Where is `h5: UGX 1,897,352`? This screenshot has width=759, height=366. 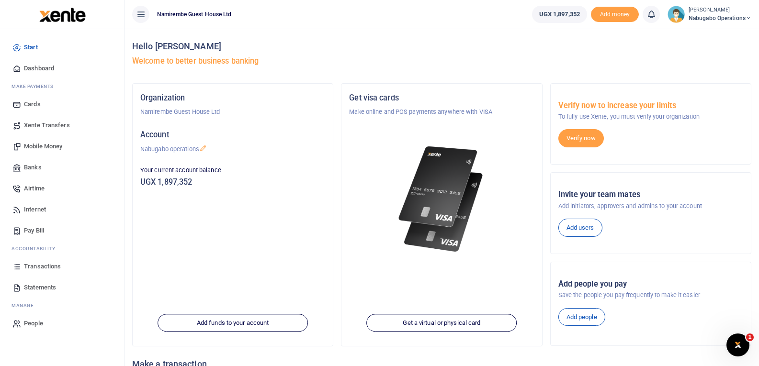 h5: UGX 1,897,352 is located at coordinates (233, 182).